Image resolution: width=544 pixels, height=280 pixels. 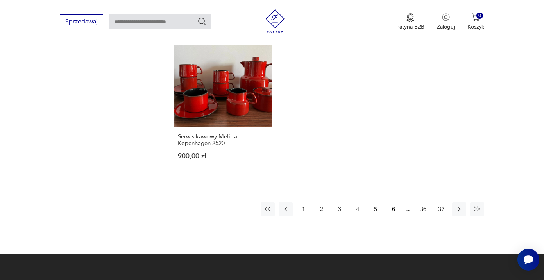 I want to click on img: Ikona medalu, so click(x=410, y=18).